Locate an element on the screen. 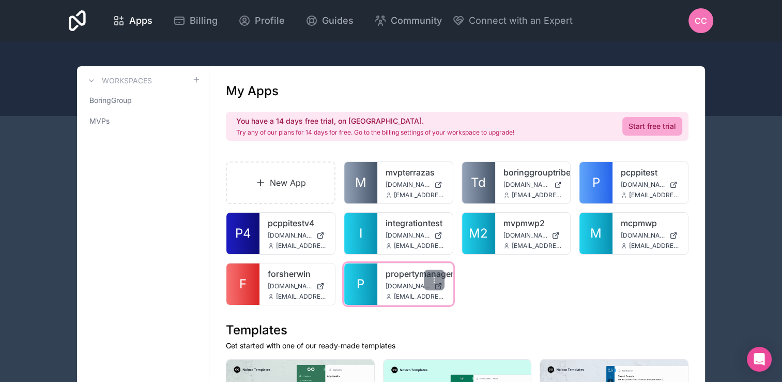  a: Community is located at coordinates (408, 21).